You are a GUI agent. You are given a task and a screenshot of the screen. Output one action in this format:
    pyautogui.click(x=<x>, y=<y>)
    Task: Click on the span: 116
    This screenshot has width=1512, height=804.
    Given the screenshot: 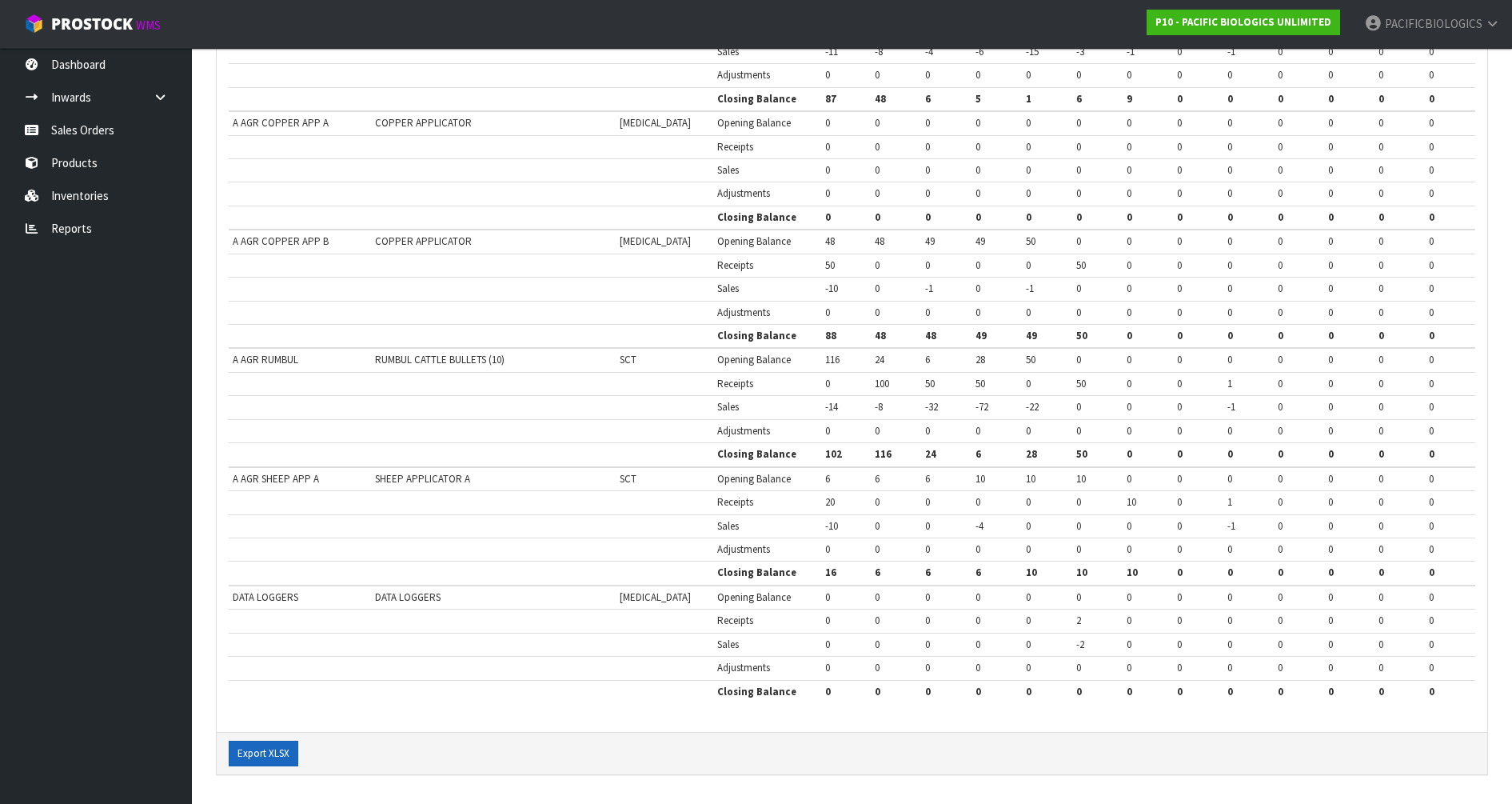 What is the action you would take?
    pyautogui.click(x=833, y=359)
    